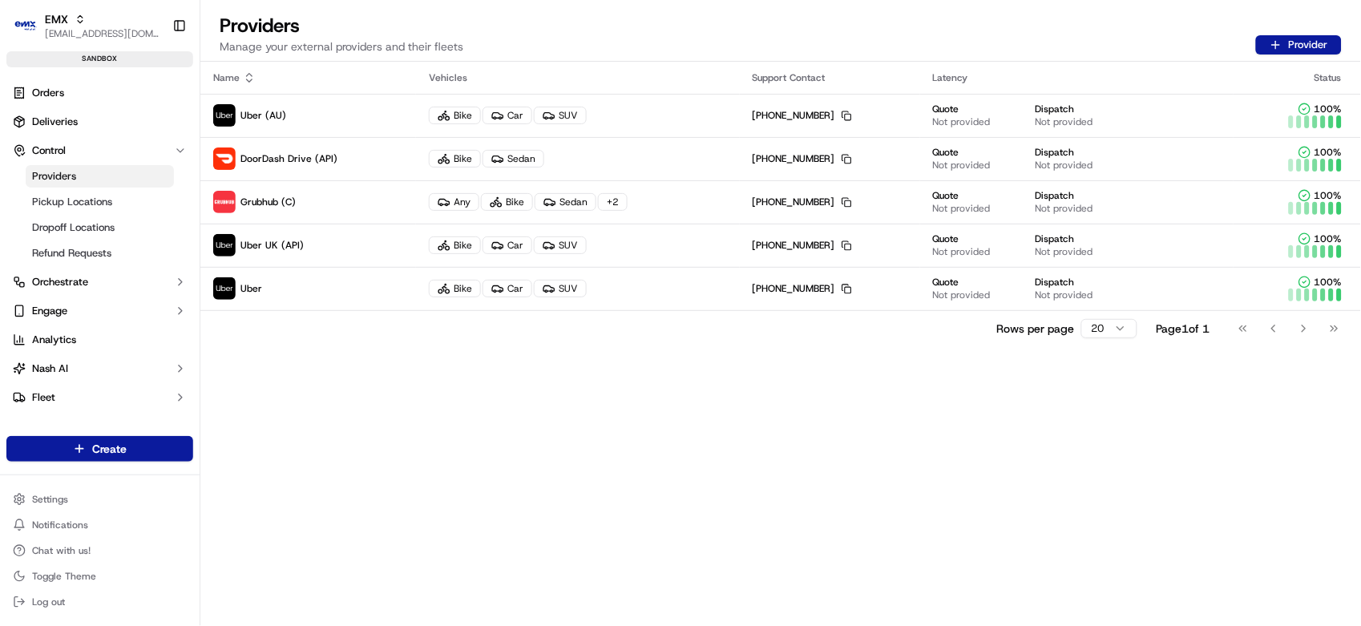  I want to click on div: Status, so click(1297, 78).